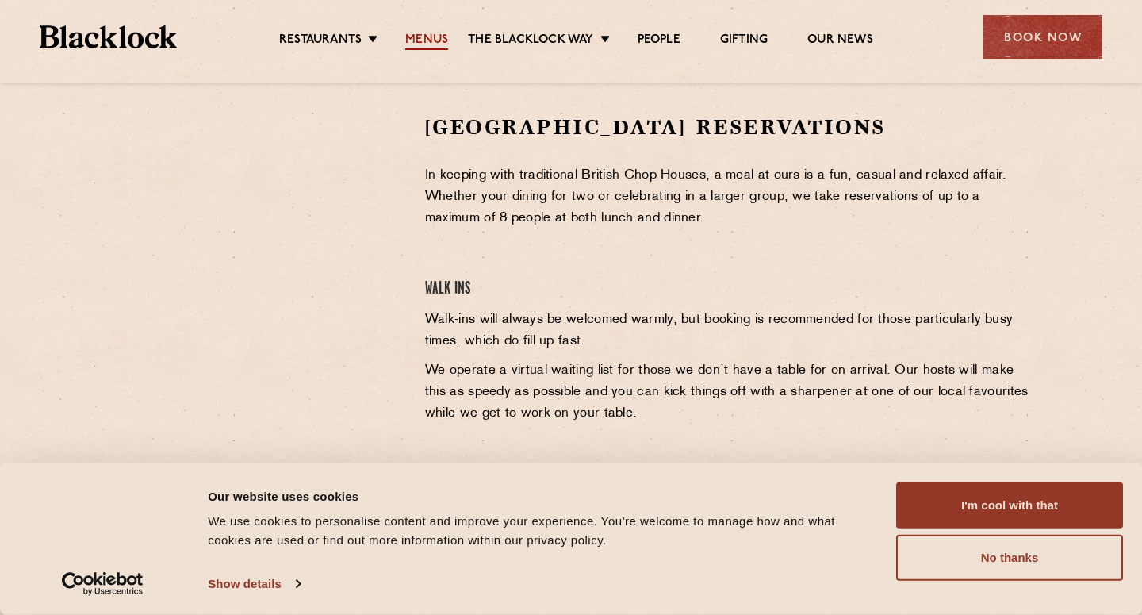  What do you see at coordinates (1010, 505) in the screenshot?
I see `button: I'm cool with that` at bounding box center [1010, 505].